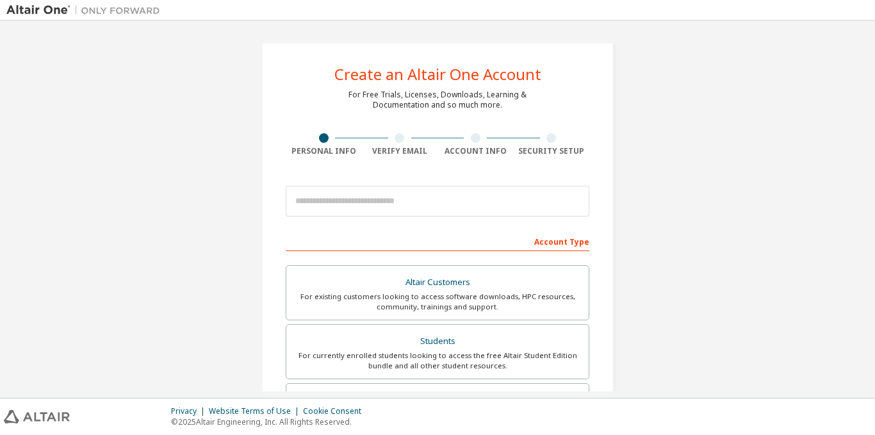 This screenshot has height=435, width=875. I want to click on div: Altair Customers, so click(438, 283).